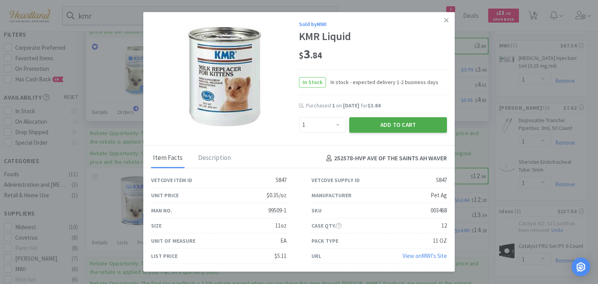 This screenshot has height=284, width=598. I want to click on div: 12, so click(444, 226).